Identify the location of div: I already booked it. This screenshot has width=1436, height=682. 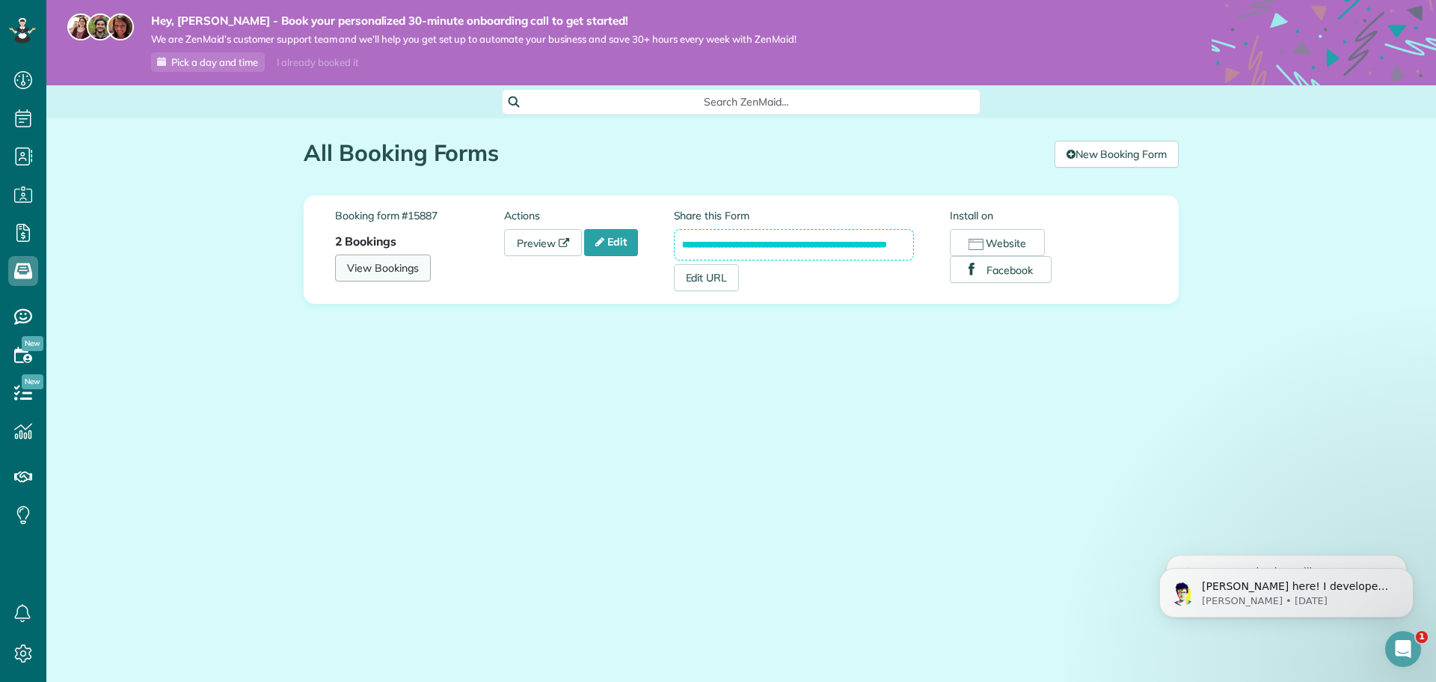
(317, 62).